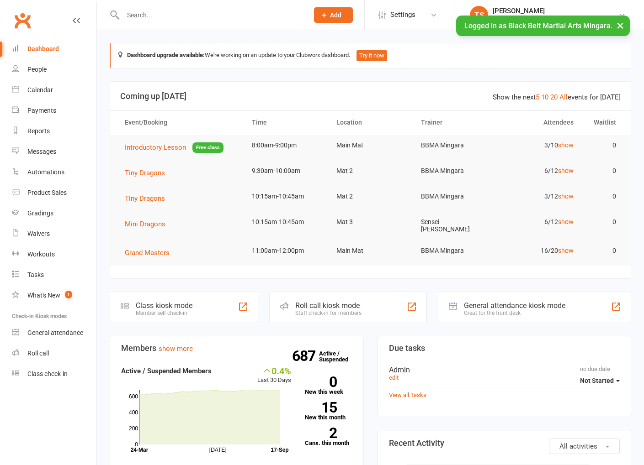  What do you see at coordinates (274, 371) in the screenshot?
I see `div: 0.4%` at bounding box center [274, 371].